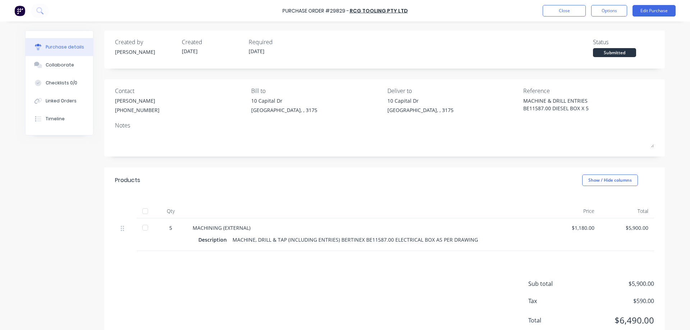 The width and height of the screenshot is (690, 330). What do you see at coordinates (367, 228) in the screenshot?
I see `div: MACHINING (EXTERNAL)` at bounding box center [367, 228].